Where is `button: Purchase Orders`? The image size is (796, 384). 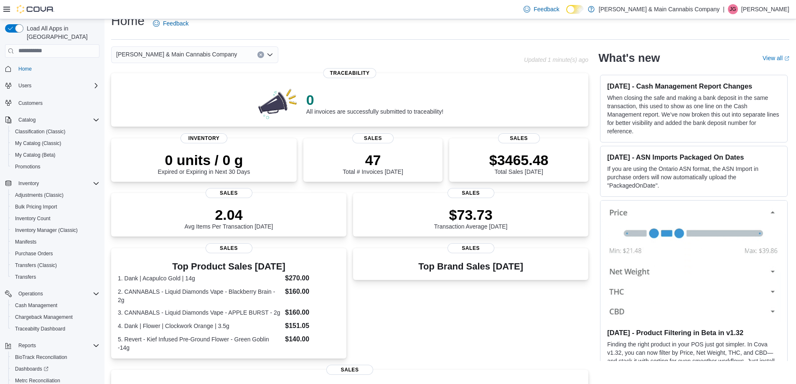
button: Purchase Orders is located at coordinates (56, 254).